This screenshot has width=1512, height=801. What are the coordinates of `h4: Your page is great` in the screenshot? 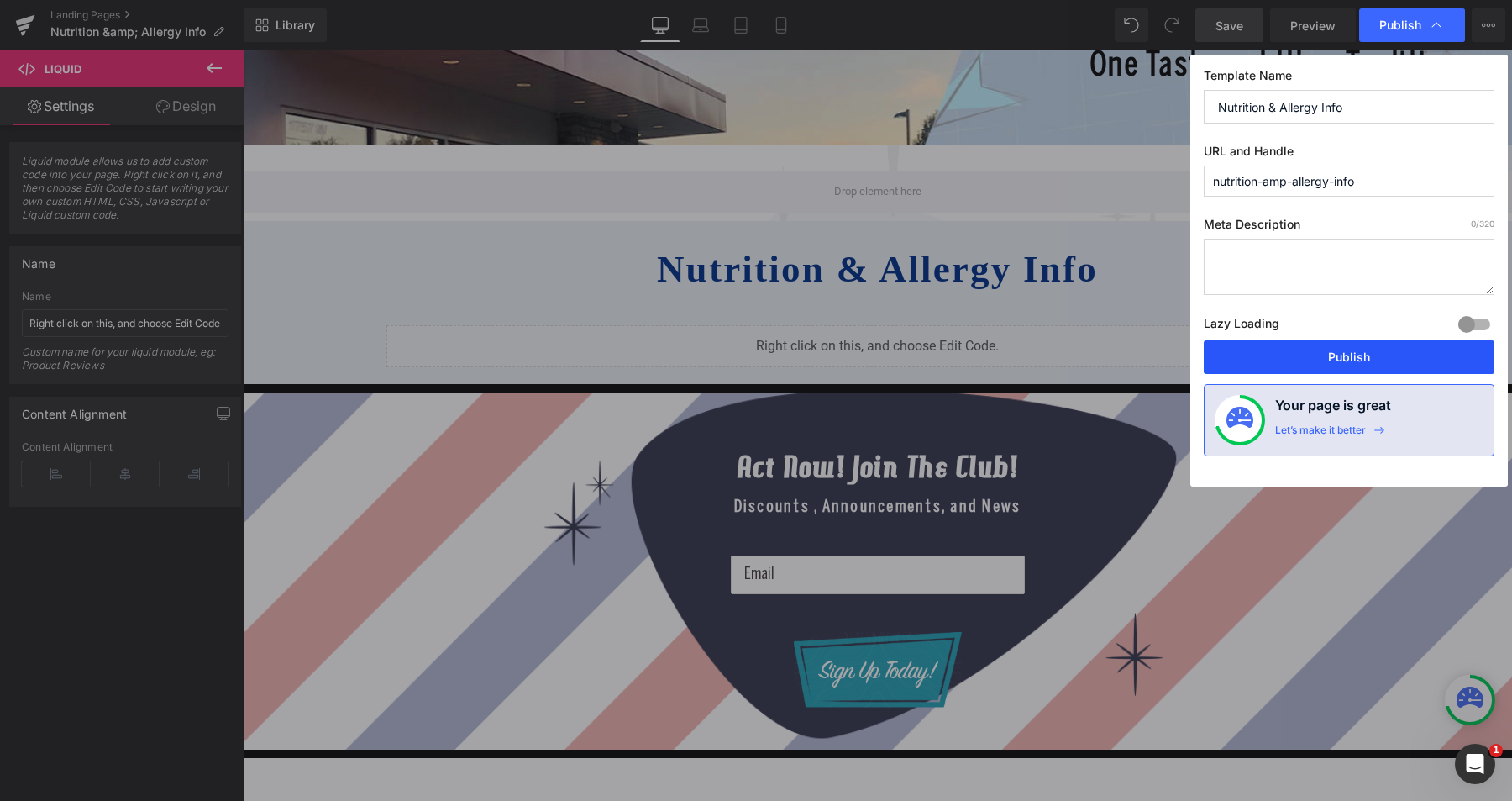 It's located at (1333, 409).